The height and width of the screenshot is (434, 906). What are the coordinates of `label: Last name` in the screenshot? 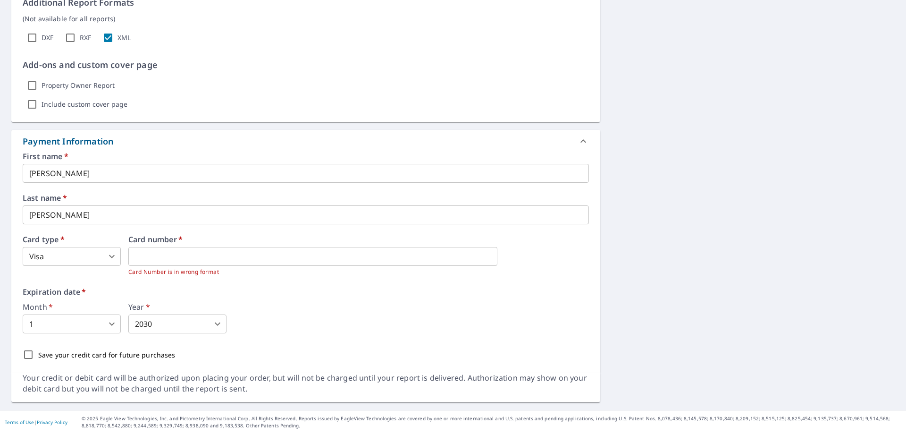 It's located at (306, 198).